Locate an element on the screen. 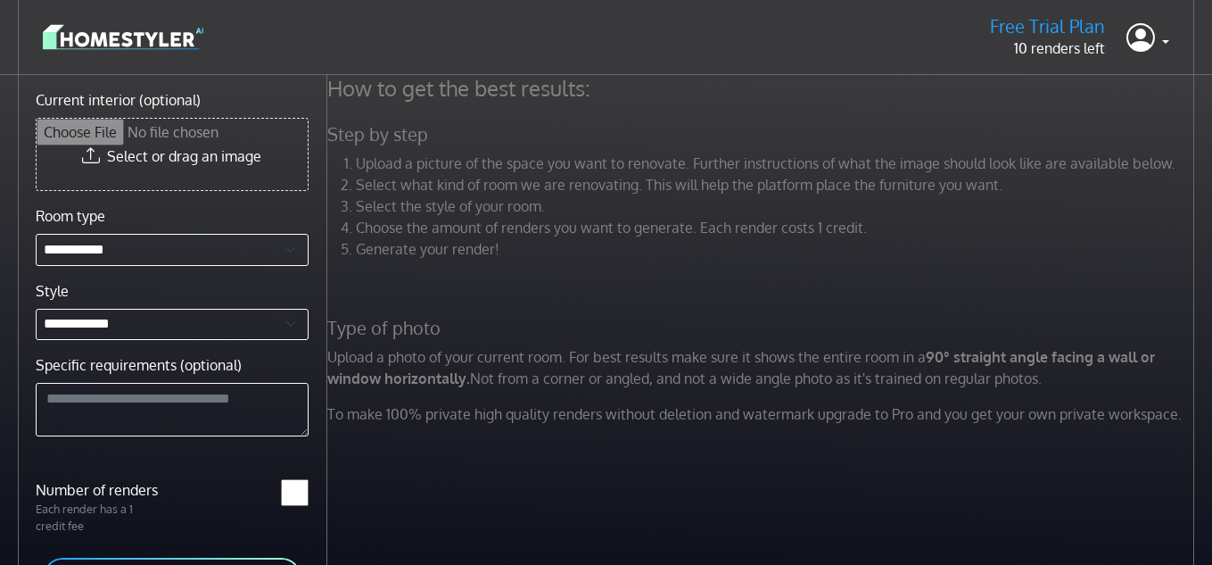 This screenshot has height=565, width=1212. p: Each render has a 1 credit fee is located at coordinates (98, 517).